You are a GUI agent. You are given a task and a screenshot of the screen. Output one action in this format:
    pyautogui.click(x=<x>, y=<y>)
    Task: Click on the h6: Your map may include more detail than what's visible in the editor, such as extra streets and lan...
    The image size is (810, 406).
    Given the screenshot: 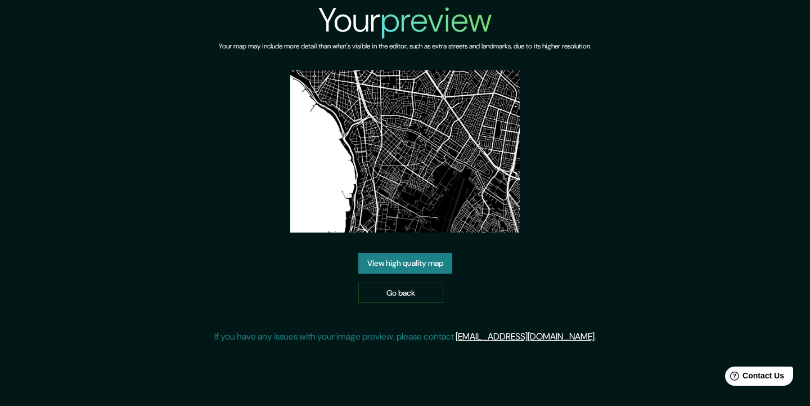 What is the action you would take?
    pyautogui.click(x=405, y=46)
    